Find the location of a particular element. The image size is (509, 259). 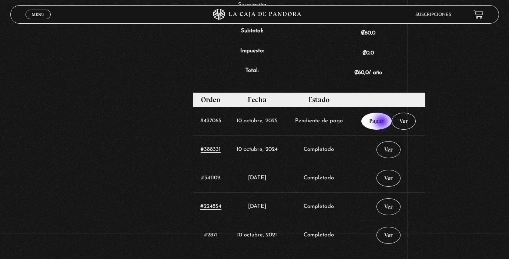

time: 1697001377 is located at coordinates (257, 178).